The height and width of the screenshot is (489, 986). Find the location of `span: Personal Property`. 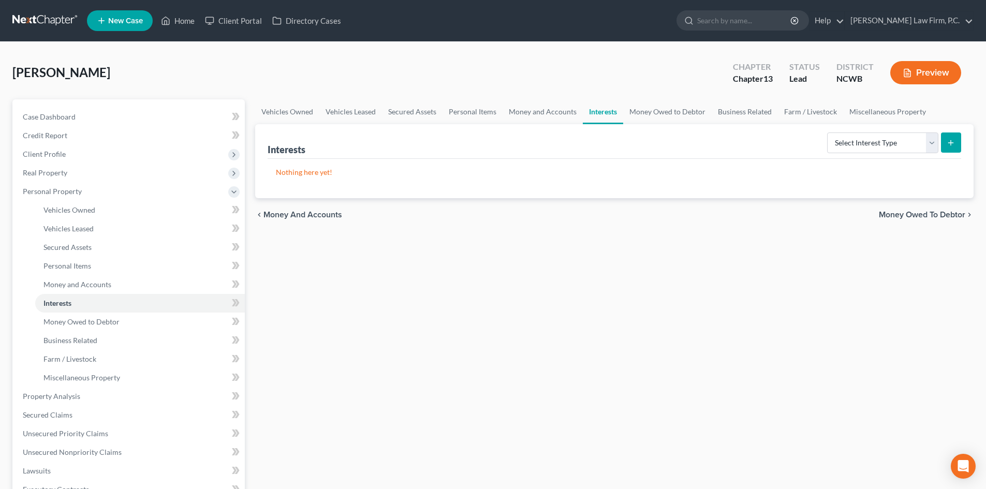

span: Personal Property is located at coordinates (52, 191).